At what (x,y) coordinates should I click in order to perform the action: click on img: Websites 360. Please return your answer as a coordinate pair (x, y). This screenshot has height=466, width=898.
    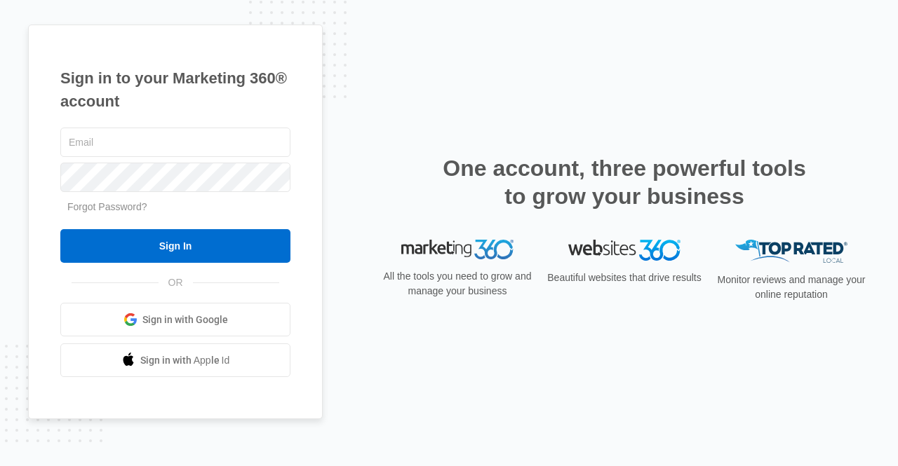
    Looking at the image, I should click on (624, 250).